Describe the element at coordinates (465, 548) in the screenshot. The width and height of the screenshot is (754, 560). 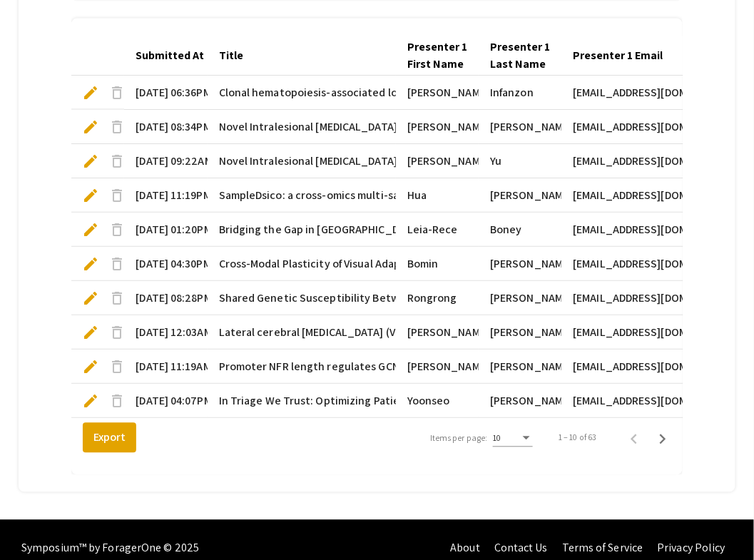
I see `a: About` at that location.